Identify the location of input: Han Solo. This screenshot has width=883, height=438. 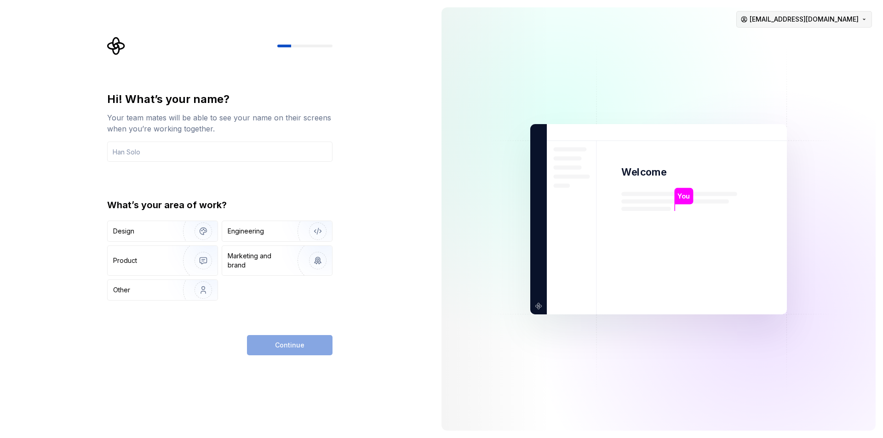
(220, 152).